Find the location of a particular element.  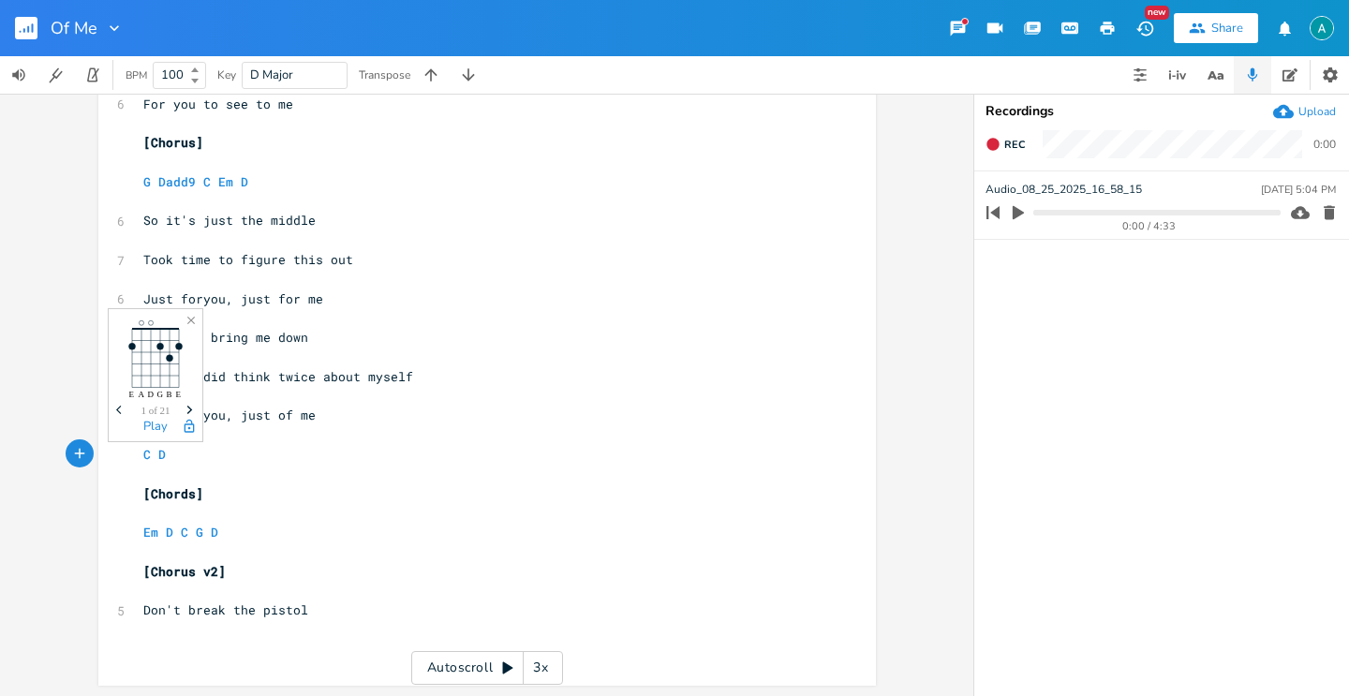

div: Recordings is located at coordinates (1162, 112).